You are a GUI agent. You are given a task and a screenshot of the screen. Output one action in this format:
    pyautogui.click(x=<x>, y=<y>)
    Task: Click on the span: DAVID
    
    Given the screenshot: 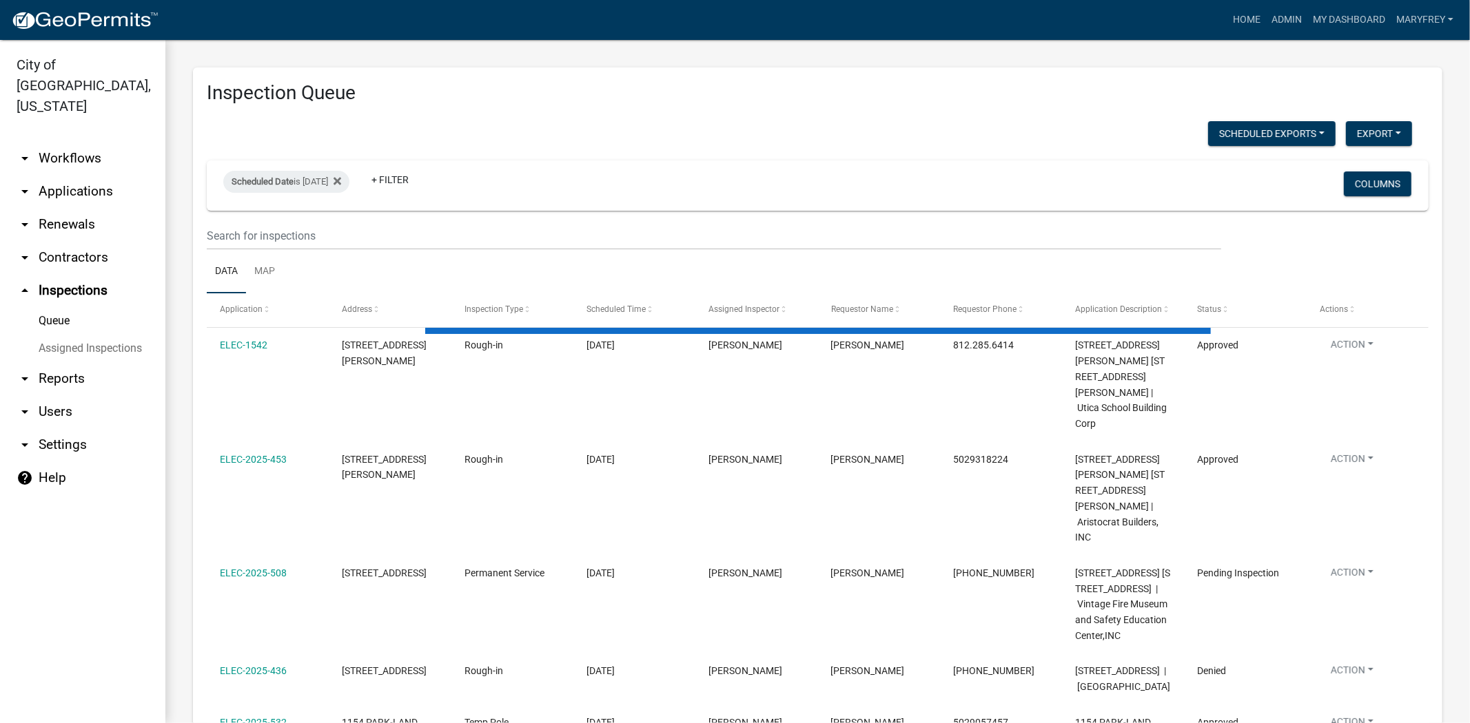 What is the action you would take?
    pyautogui.click(x=867, y=671)
    